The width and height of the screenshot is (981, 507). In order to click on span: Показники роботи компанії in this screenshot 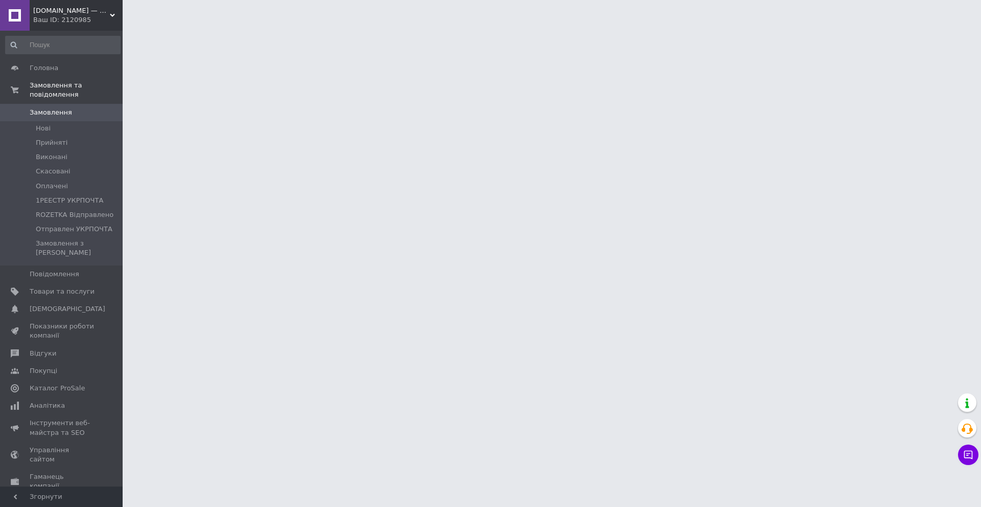, I will do `click(62, 331)`.